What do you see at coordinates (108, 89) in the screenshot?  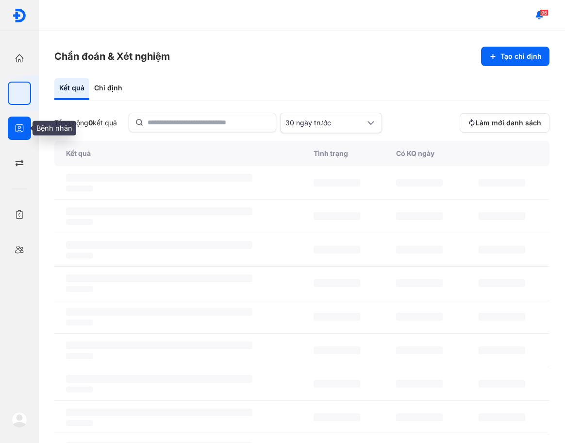 I see `div: Chỉ định` at bounding box center [108, 89].